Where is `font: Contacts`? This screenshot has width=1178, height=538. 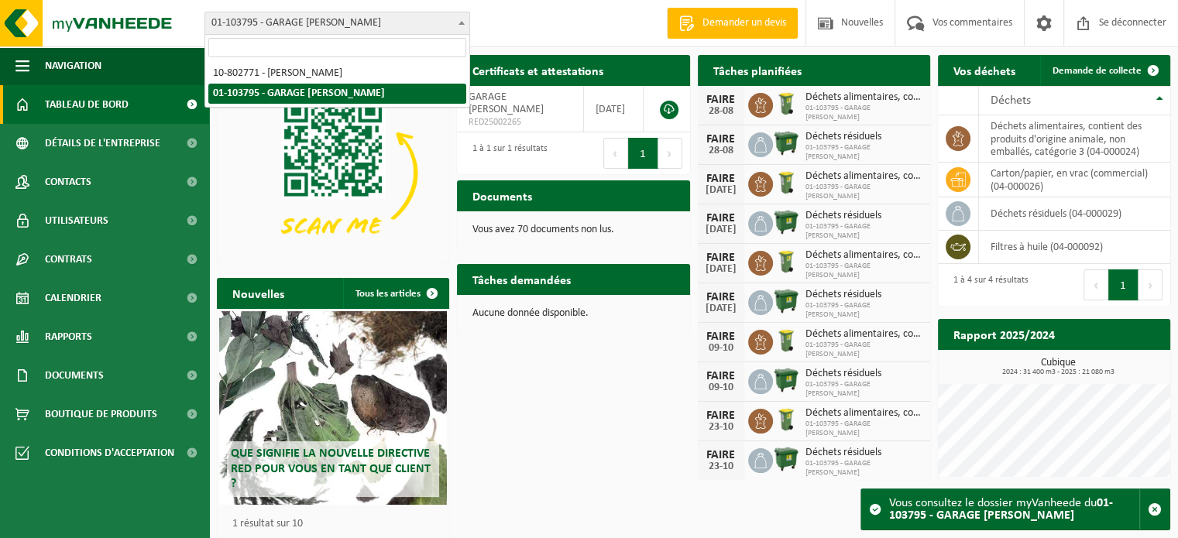
font: Contacts is located at coordinates (68, 182).